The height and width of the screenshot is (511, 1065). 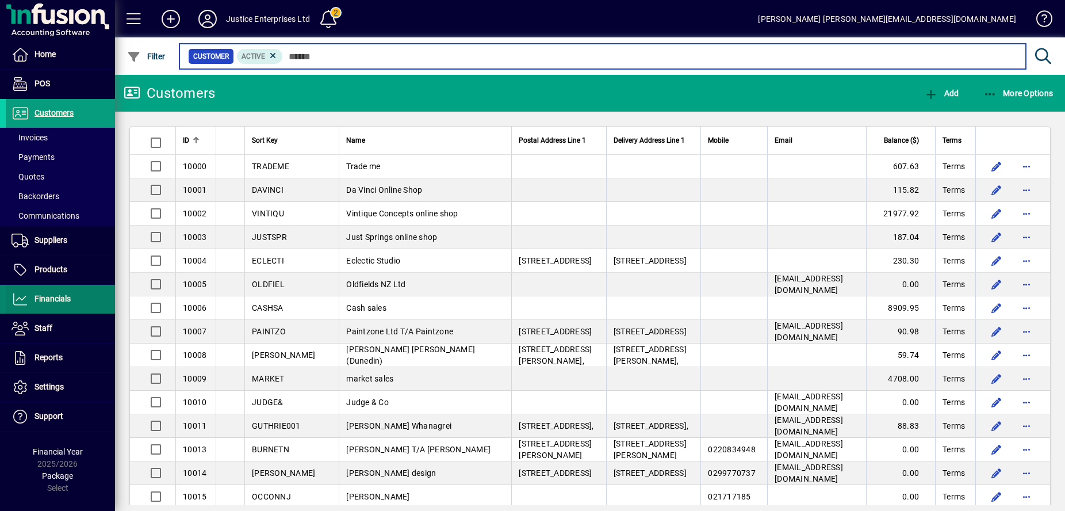 I want to click on a: Reports, so click(x=60, y=358).